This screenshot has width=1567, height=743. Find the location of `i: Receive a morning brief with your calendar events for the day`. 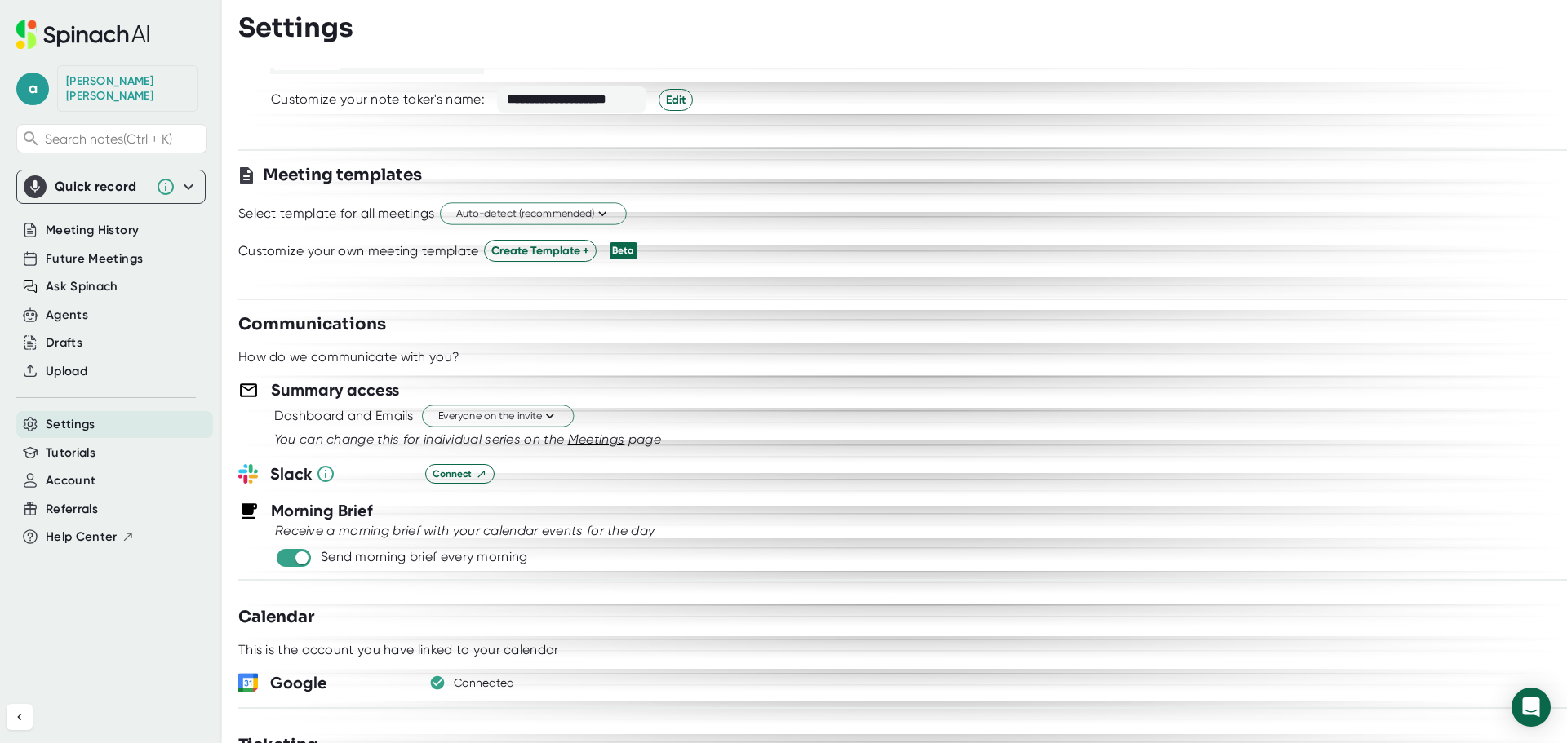

i: Receive a morning brief with your calendar events for the day is located at coordinates (464, 530).